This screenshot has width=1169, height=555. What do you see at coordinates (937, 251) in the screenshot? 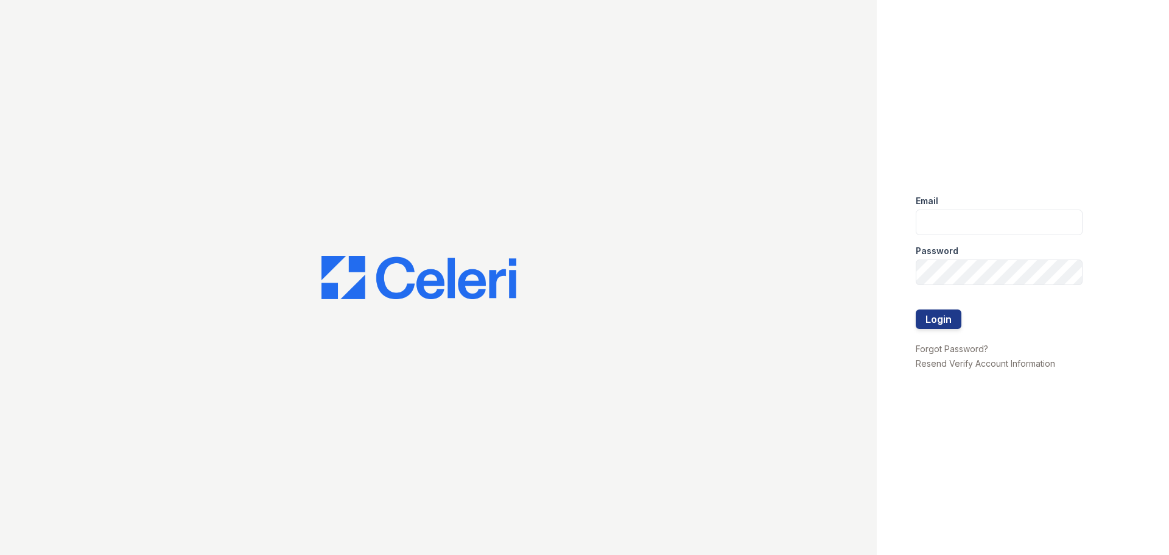
I see `label: Password` at bounding box center [937, 251].